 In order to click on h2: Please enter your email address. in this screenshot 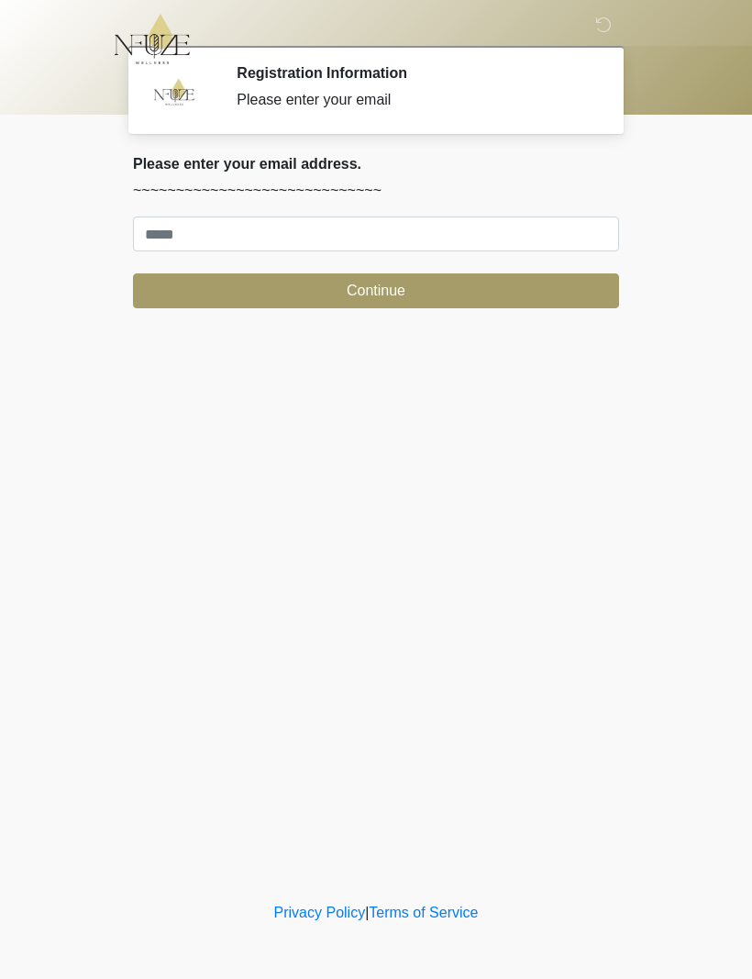, I will do `click(376, 163)`.